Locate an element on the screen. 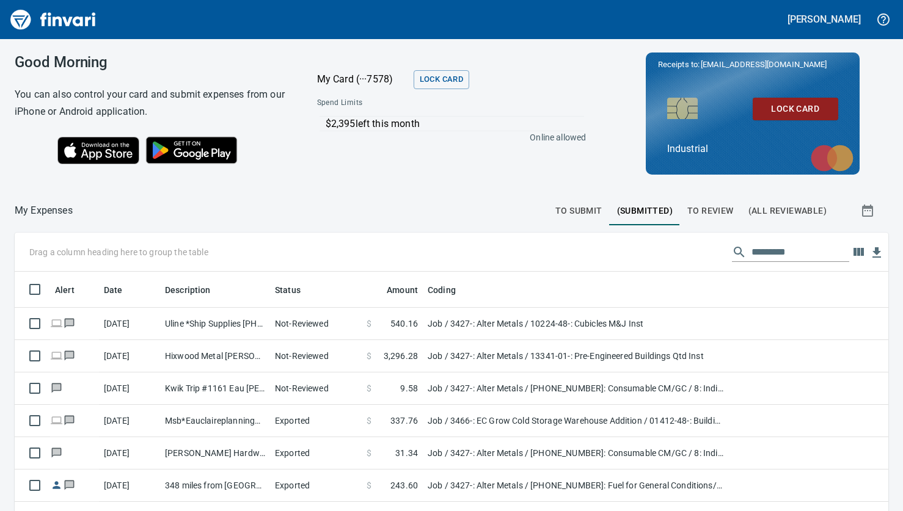 The image size is (903, 511). span: 3,296.28 is located at coordinates (401, 356).